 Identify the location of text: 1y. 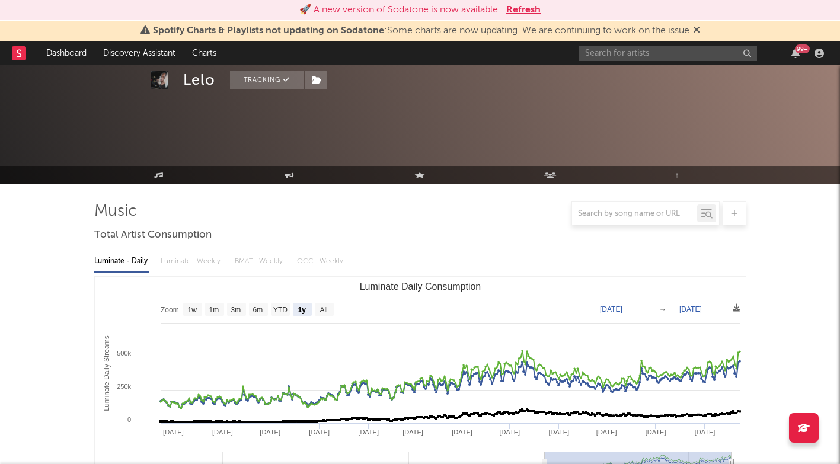
(302, 310).